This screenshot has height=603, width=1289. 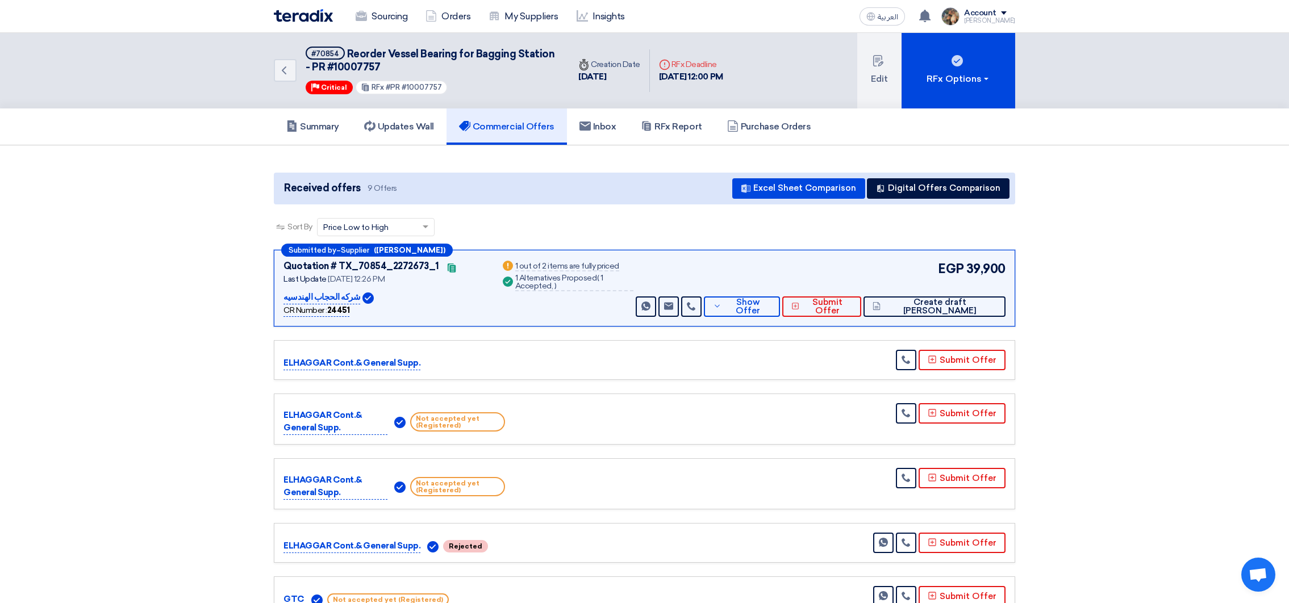 What do you see at coordinates (300, 227) in the screenshot?
I see `span: Sort By` at bounding box center [300, 227].